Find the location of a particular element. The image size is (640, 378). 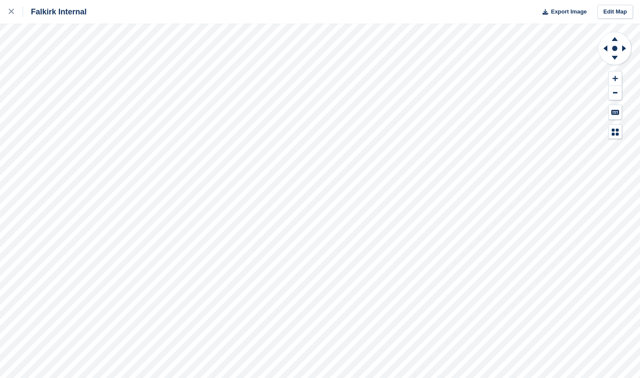

button: Zoom In is located at coordinates (615, 78).